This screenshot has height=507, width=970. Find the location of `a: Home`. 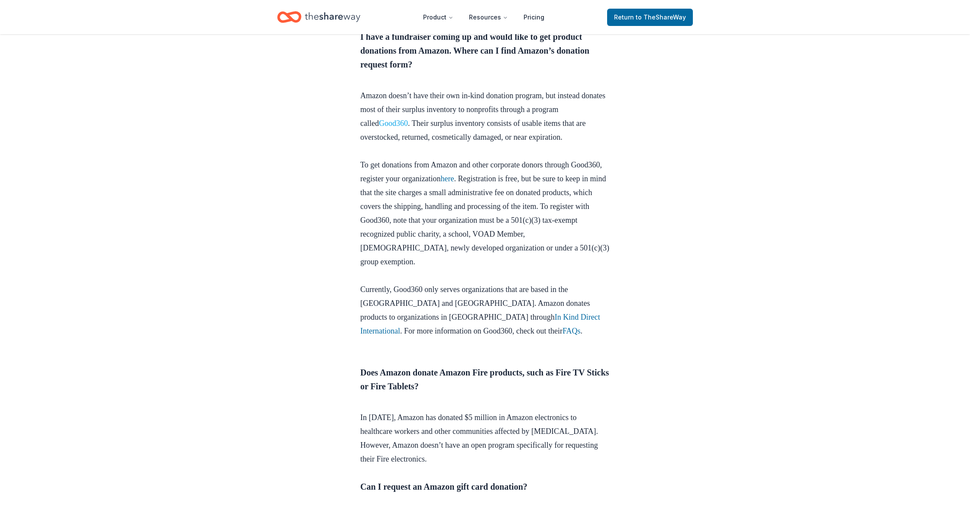

a: Home is located at coordinates (319, 17).